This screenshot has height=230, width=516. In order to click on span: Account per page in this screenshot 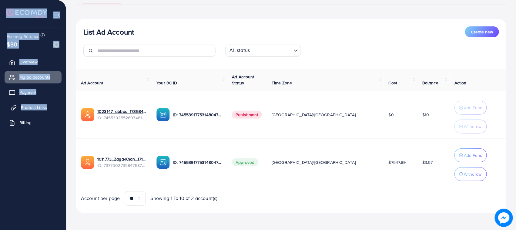, I will do `click(100, 198)`.